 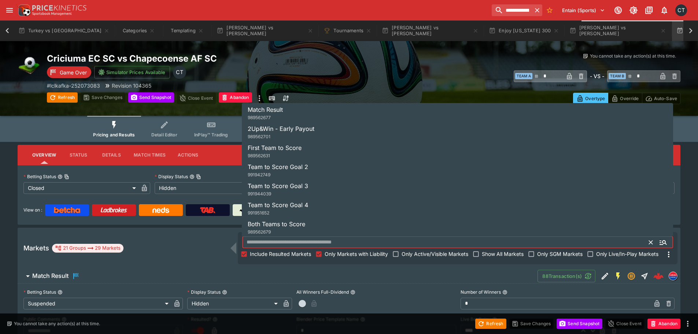 What do you see at coordinates (73, 85) in the screenshot?
I see `p: Copy To Clipboard` at bounding box center [73, 85].